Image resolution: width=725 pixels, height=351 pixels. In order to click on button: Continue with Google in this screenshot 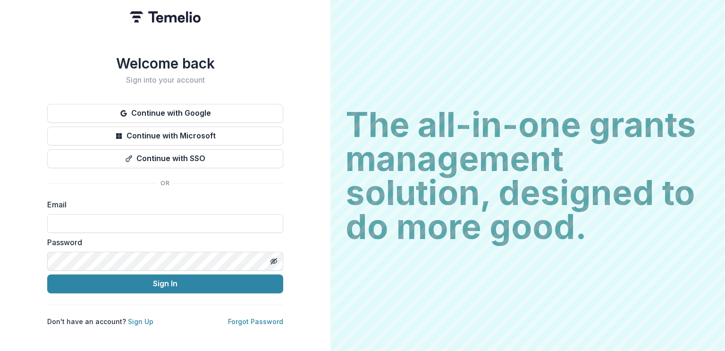, I will do `click(165, 113)`.